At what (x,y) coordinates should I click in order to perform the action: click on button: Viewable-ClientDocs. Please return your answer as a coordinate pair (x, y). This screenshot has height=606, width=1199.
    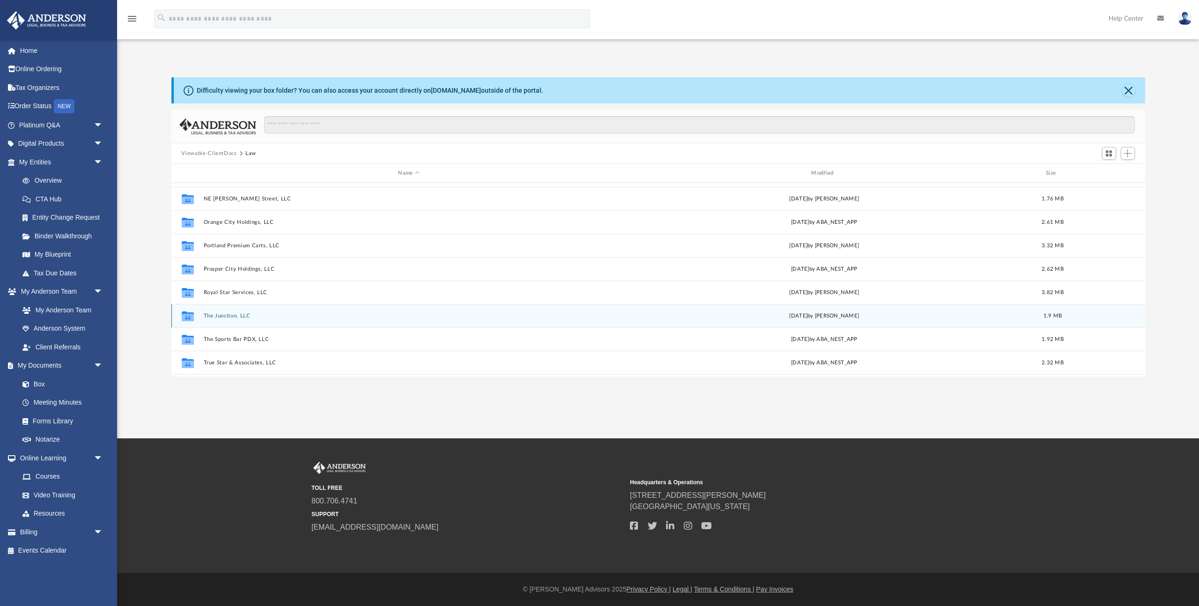
    Looking at the image, I should click on (209, 154).